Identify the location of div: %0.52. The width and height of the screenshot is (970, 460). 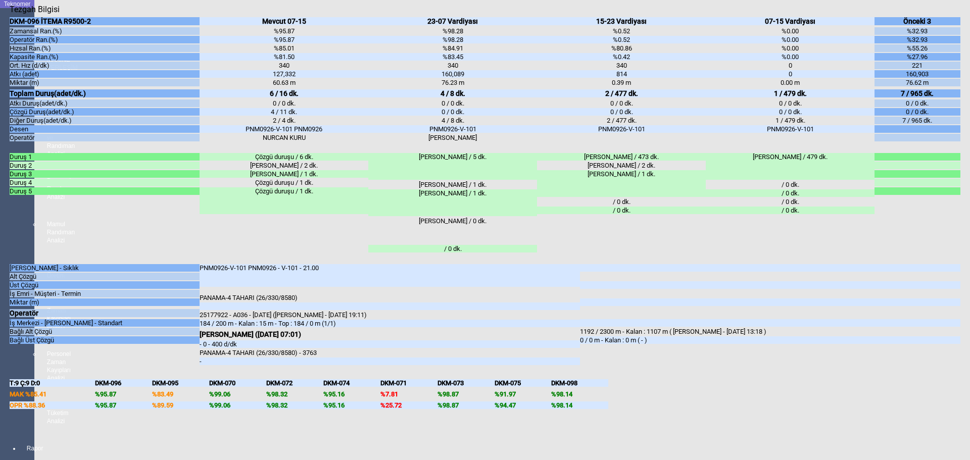
(622, 39).